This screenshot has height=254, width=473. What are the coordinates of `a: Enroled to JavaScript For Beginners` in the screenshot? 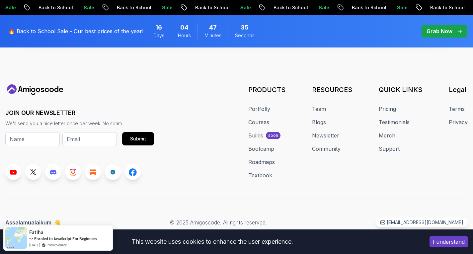 It's located at (65, 238).